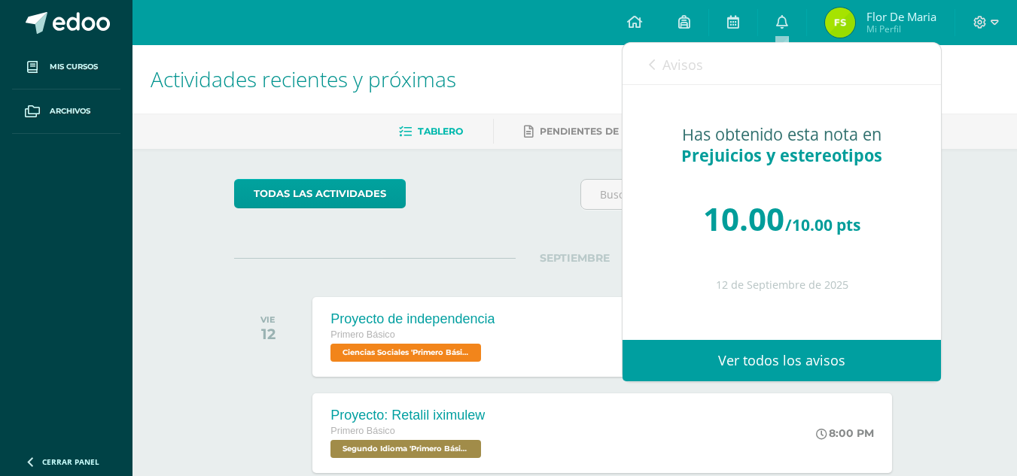  What do you see at coordinates (603, 131) in the screenshot?
I see `span: Pendientes de entrega` at bounding box center [603, 131].